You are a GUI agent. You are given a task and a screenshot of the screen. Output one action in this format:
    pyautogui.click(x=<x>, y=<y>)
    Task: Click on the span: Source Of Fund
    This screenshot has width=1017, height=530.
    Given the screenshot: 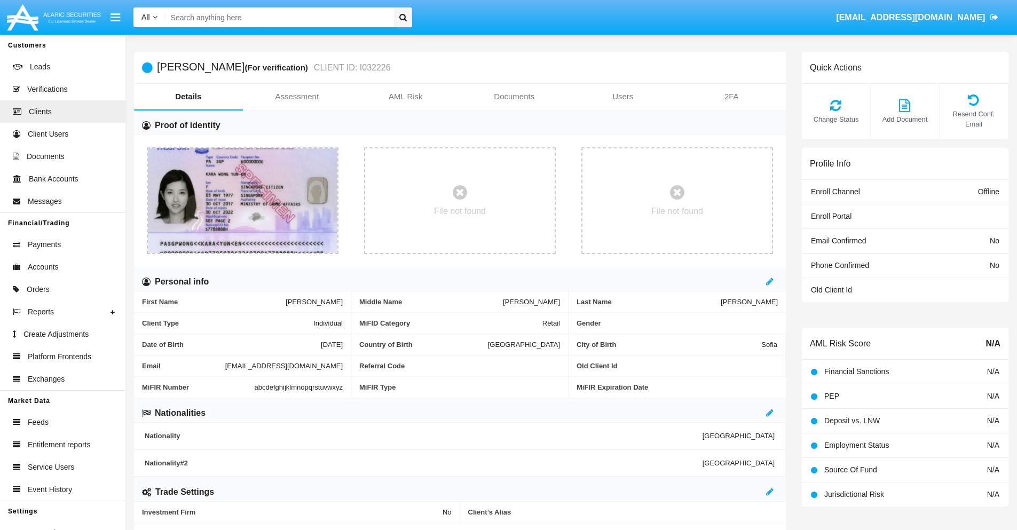 What is the action you would take?
    pyautogui.click(x=850, y=470)
    